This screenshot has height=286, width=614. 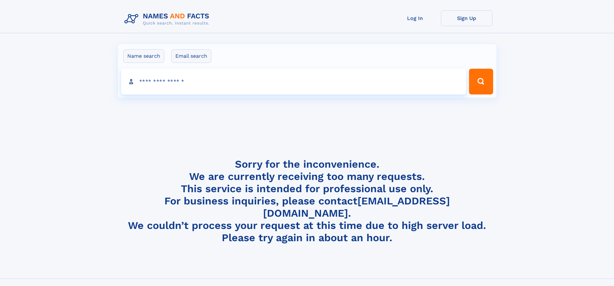 What do you see at coordinates (144, 56) in the screenshot?
I see `label: Name search` at bounding box center [144, 56].